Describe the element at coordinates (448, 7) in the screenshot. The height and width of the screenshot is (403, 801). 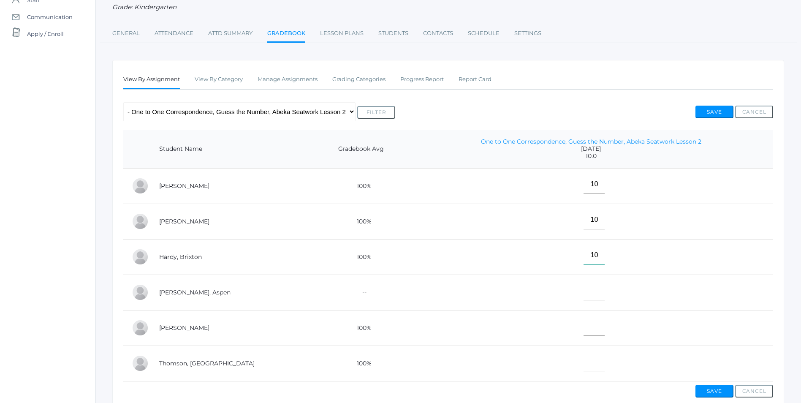
I see `div: Grade: Kindergarten` at that location.